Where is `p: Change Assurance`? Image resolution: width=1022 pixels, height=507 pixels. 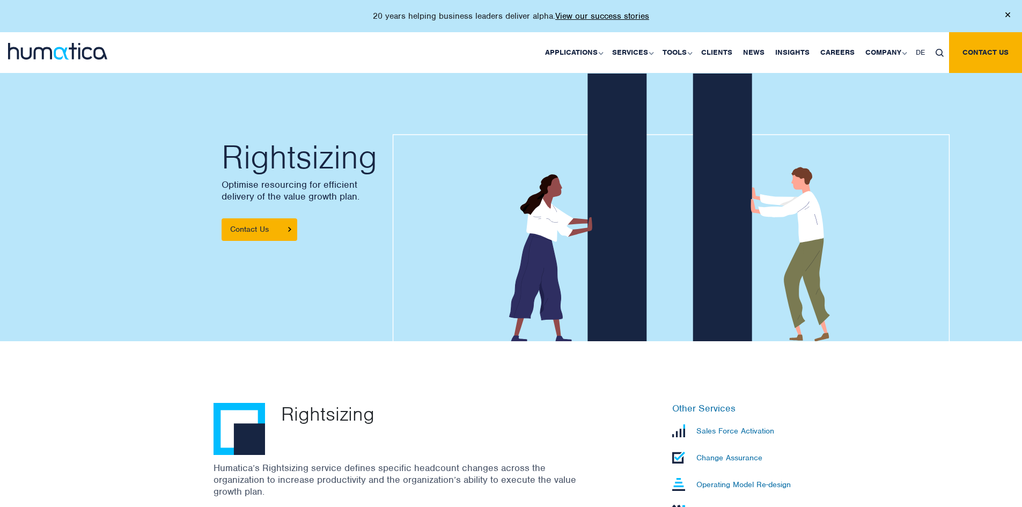
p: Change Assurance is located at coordinates (729, 458).